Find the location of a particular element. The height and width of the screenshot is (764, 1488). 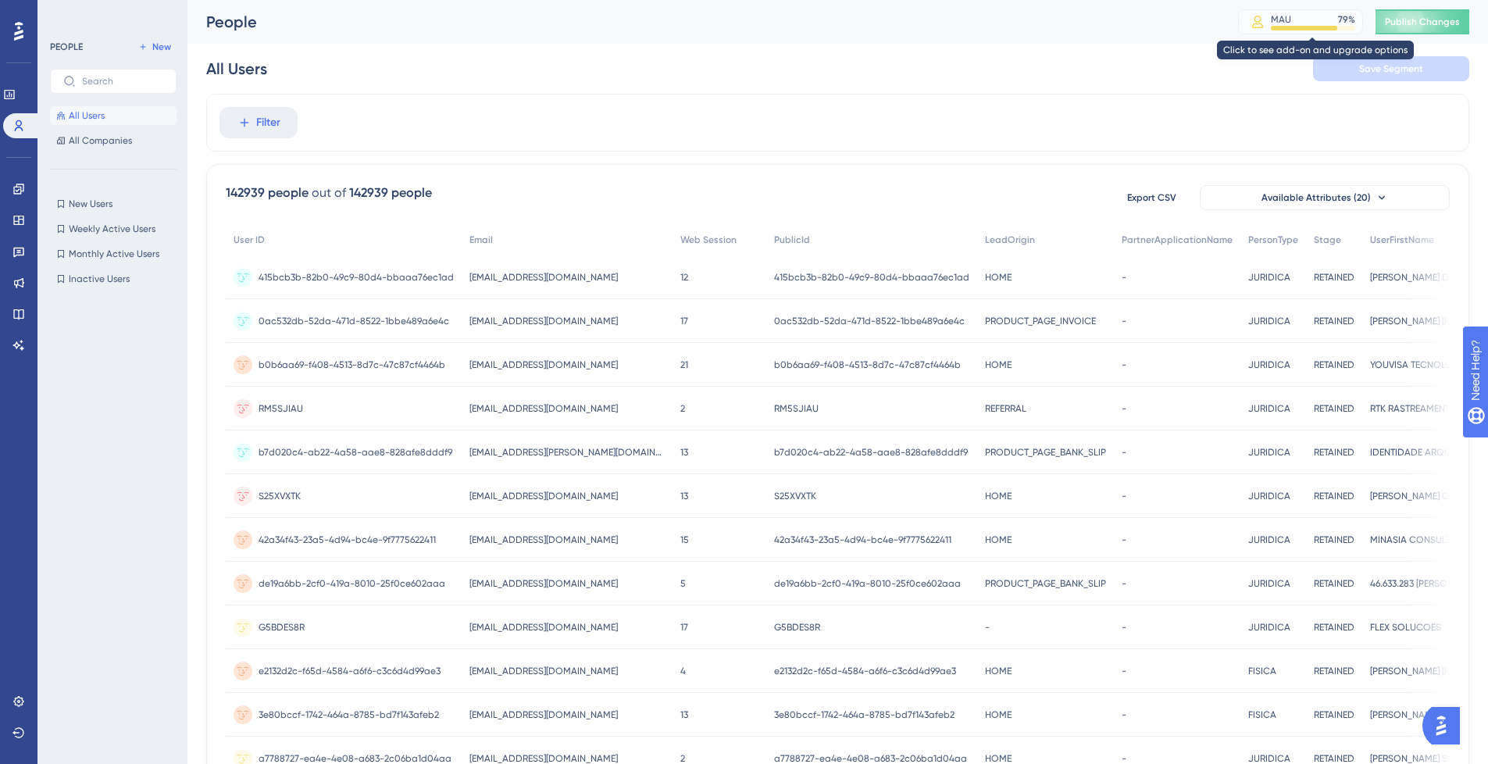

div: All Users is located at coordinates (237, 69).